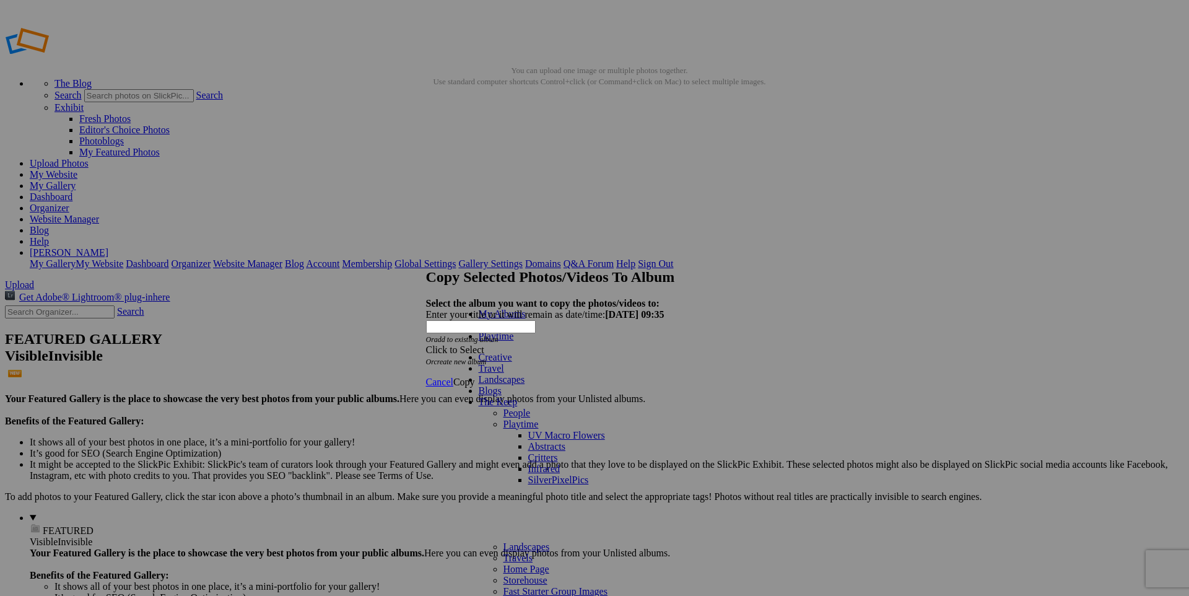 This screenshot has height=596, width=1189. What do you see at coordinates (455, 349) in the screenshot?
I see `span: Click to Select` at bounding box center [455, 349].